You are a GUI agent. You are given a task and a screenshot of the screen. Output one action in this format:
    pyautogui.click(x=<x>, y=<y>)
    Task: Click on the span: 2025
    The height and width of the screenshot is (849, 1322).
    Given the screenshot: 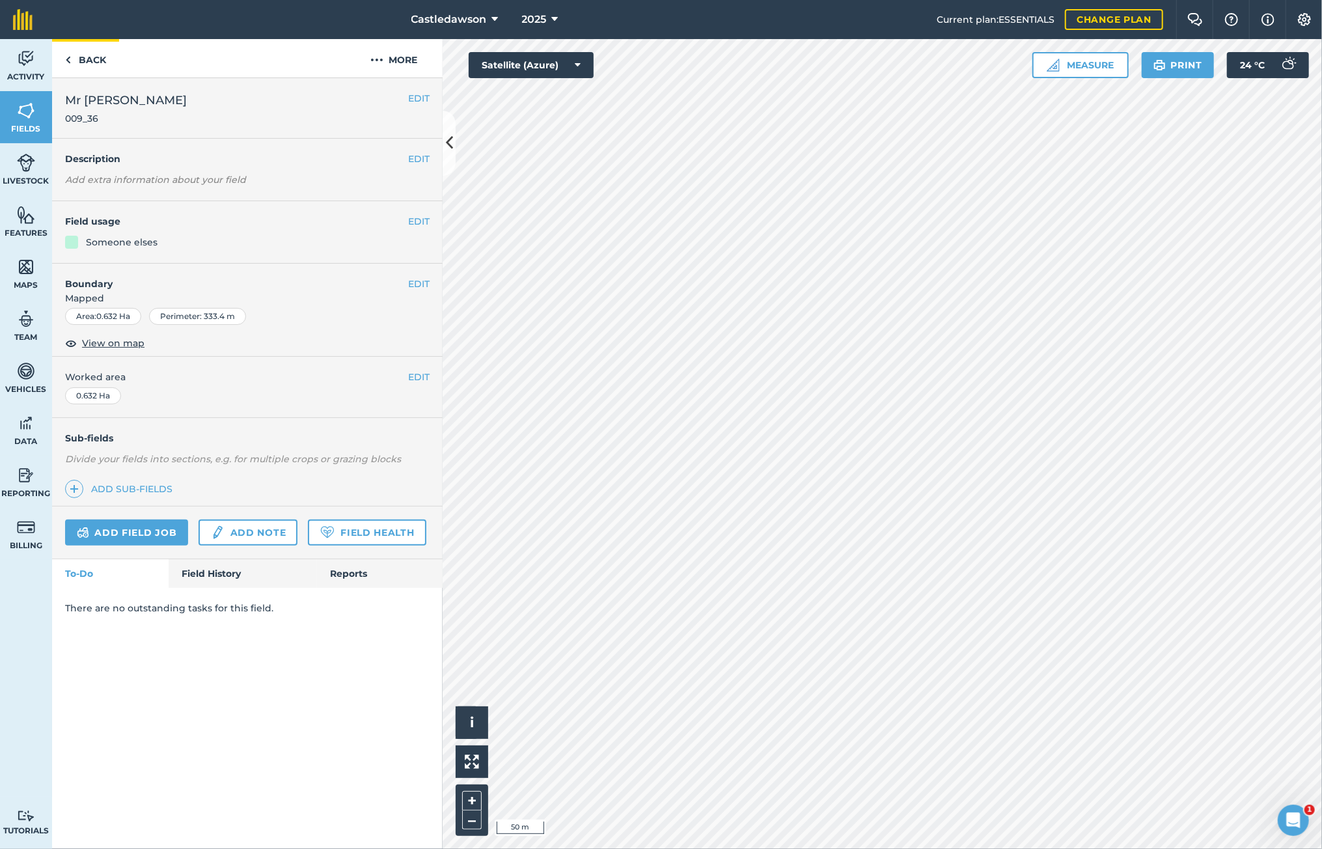 What is the action you would take?
    pyautogui.click(x=534, y=20)
    